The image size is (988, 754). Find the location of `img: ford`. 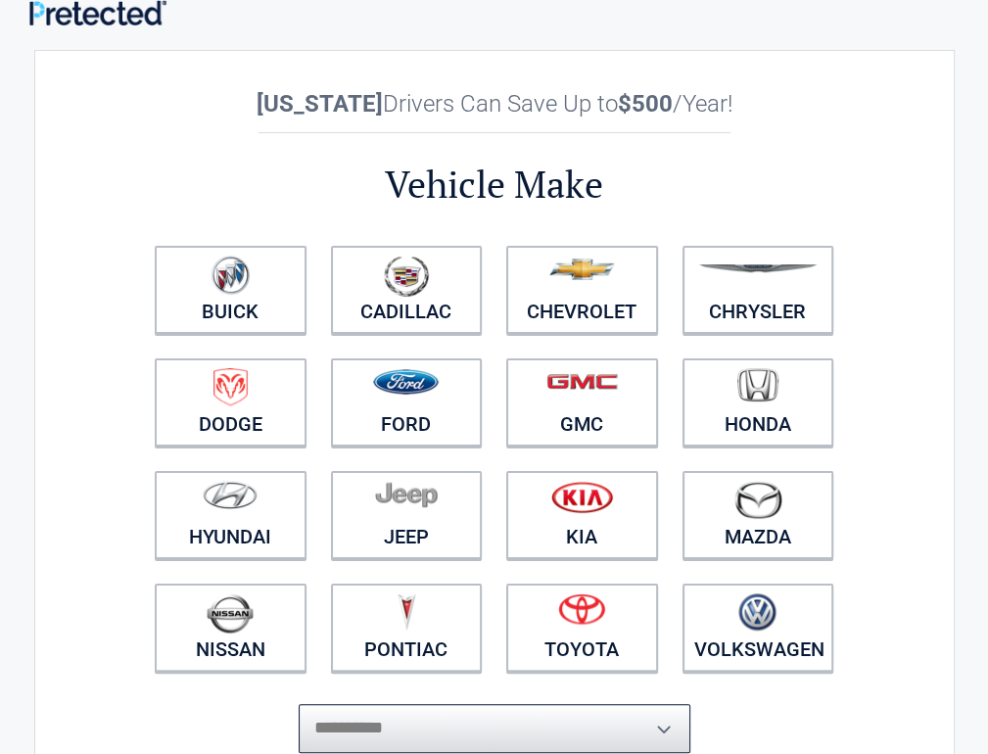

img: ford is located at coordinates (405, 382).